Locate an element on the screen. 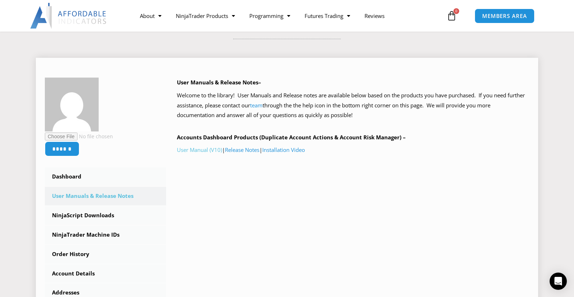 The width and height of the screenshot is (574, 297). span: 0 is located at coordinates (456, 11).